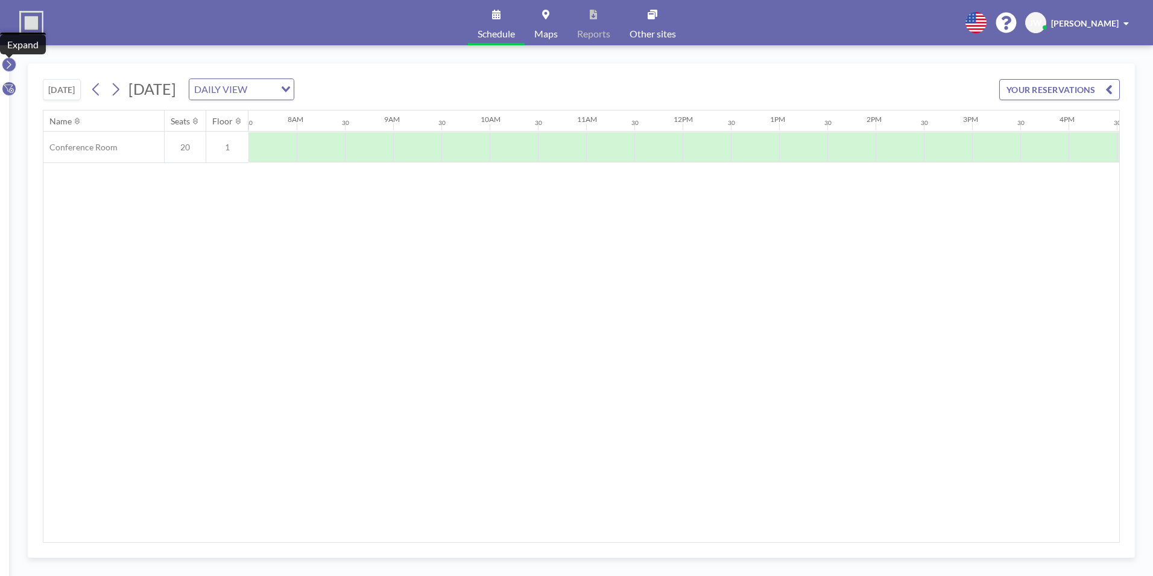  I want to click on div: Name, so click(60, 121).